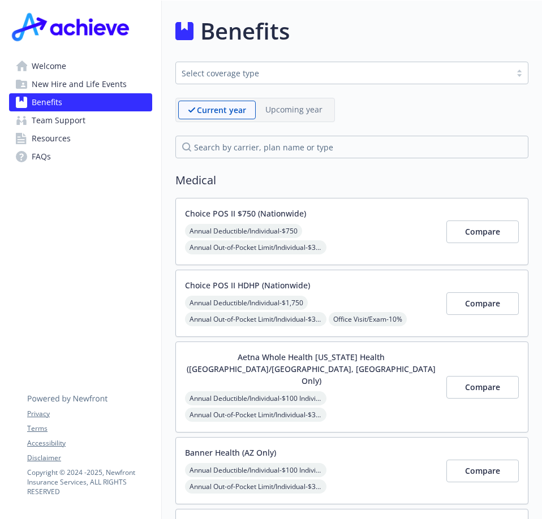  I want to click on span: Upcoming year, so click(293, 110).